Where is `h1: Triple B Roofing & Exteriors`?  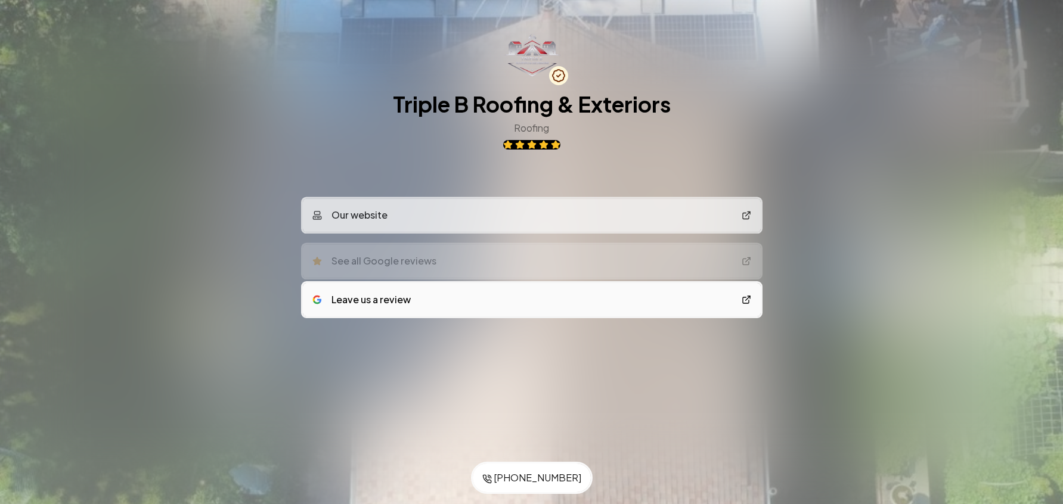 h1: Triple B Roofing & Exteriors is located at coordinates (532, 104).